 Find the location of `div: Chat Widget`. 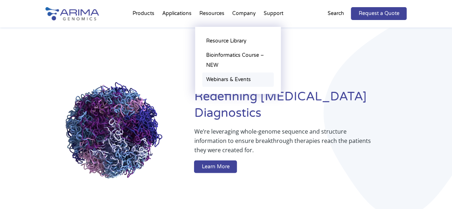

div: Chat Widget is located at coordinates (434, 192).